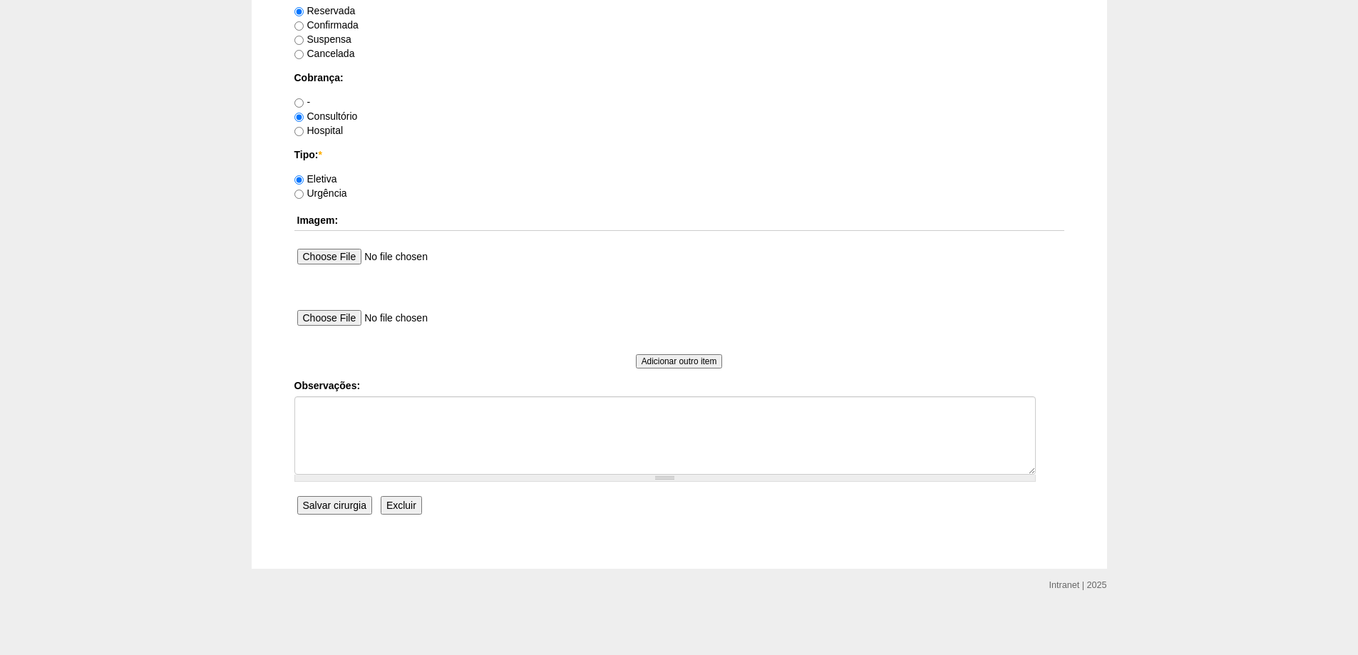 This screenshot has height=655, width=1358. What do you see at coordinates (299, 194) in the screenshot?
I see `input: Urgência` at bounding box center [299, 194].